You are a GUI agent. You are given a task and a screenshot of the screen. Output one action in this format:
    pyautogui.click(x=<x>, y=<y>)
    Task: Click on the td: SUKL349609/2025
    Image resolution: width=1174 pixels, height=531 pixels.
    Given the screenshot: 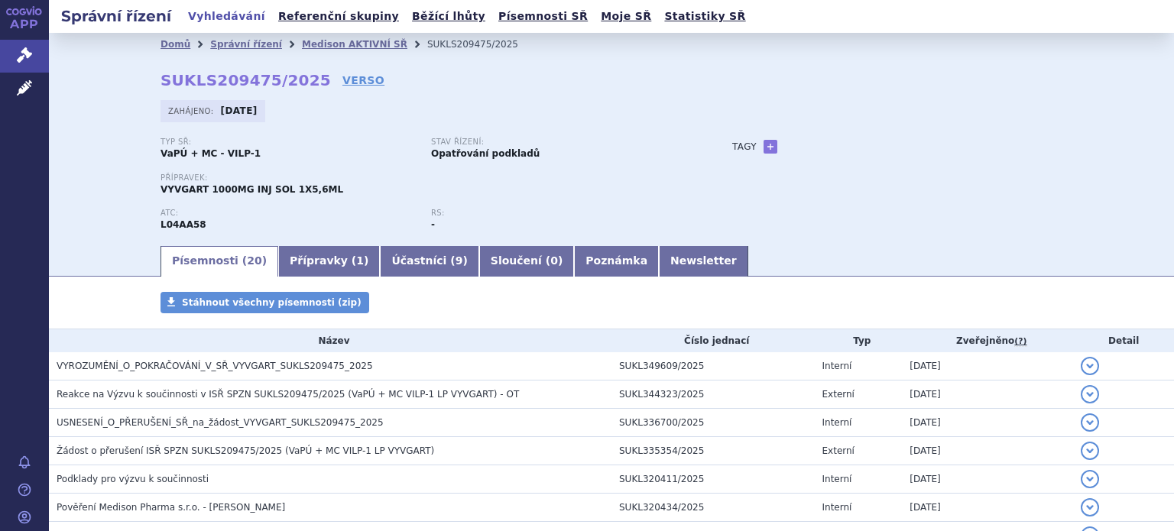 What is the action you would take?
    pyautogui.click(x=713, y=366)
    